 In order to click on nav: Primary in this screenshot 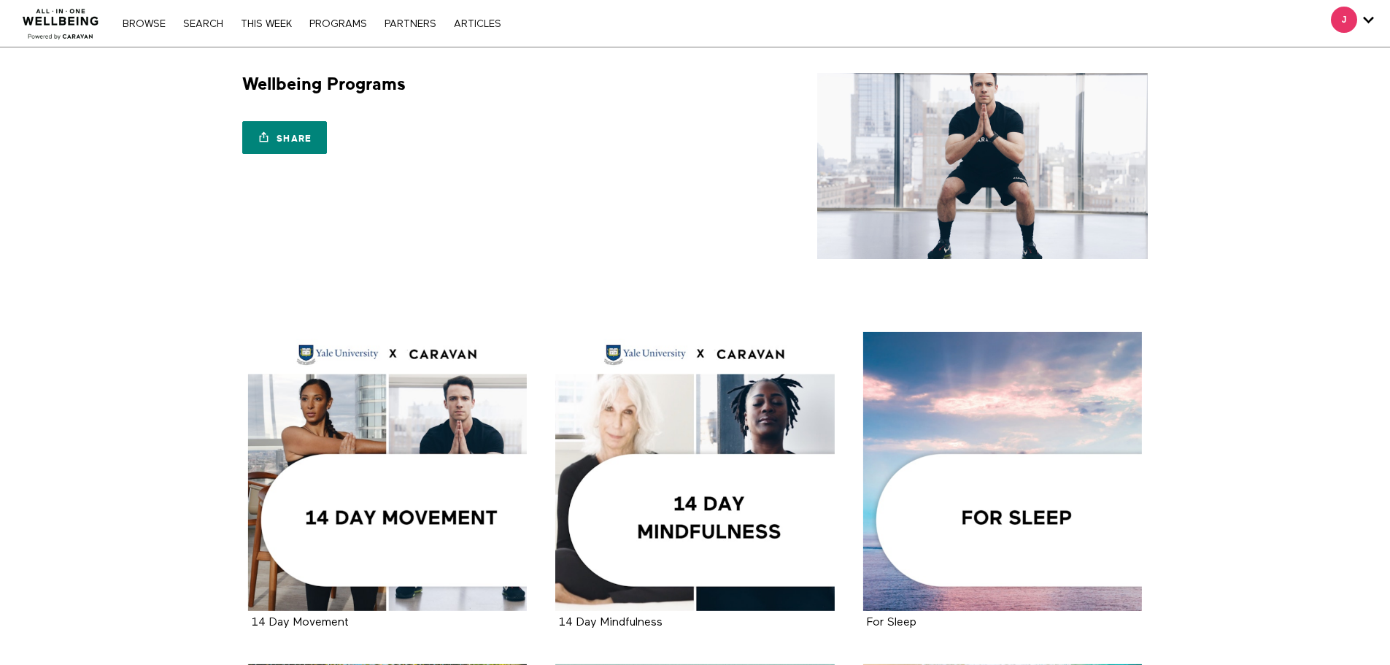, I will do `click(311, 23)`.